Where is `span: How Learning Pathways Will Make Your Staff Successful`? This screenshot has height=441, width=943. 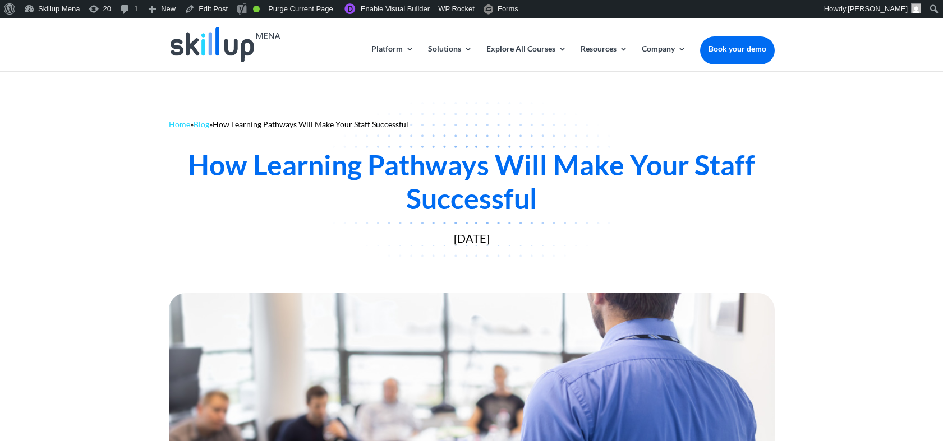 span: How Learning Pathways Will Make Your Staff Successful is located at coordinates (310, 124).